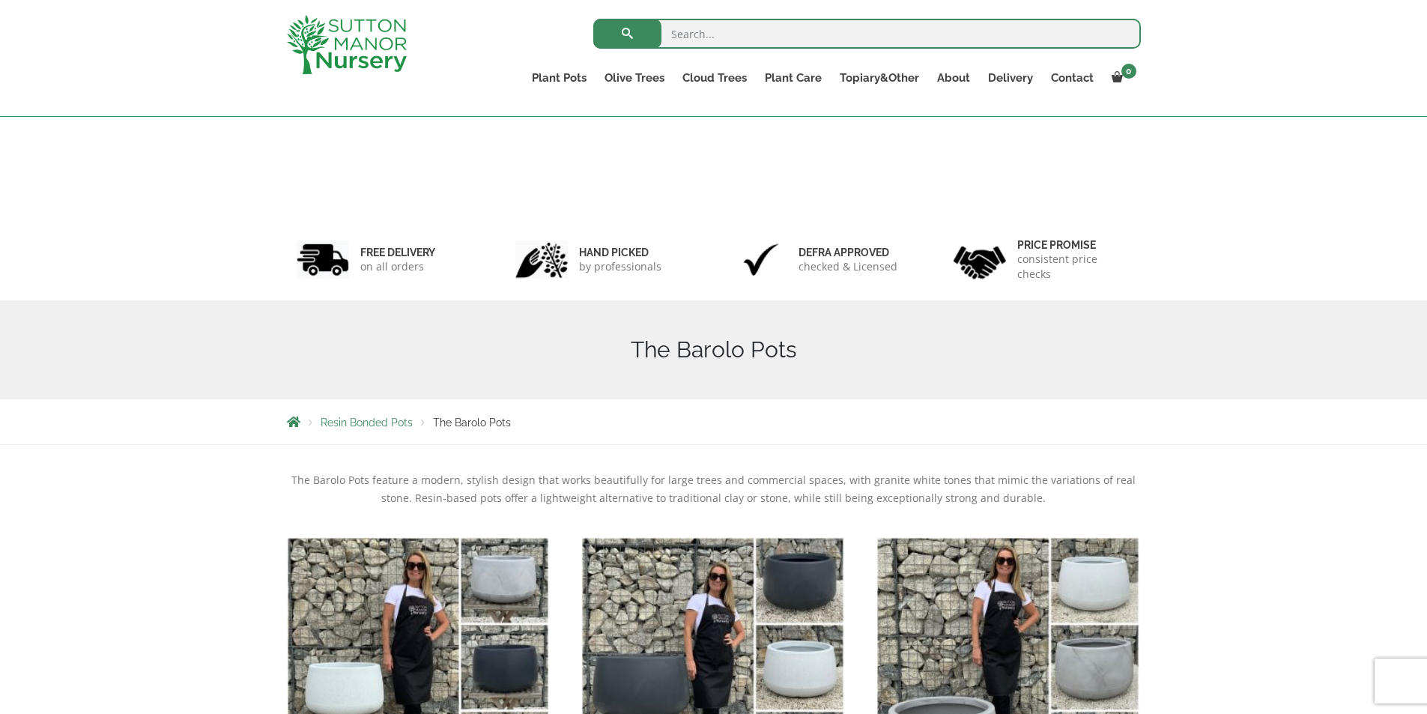 The image size is (1427, 714). I want to click on h6: hand picked, so click(620, 252).